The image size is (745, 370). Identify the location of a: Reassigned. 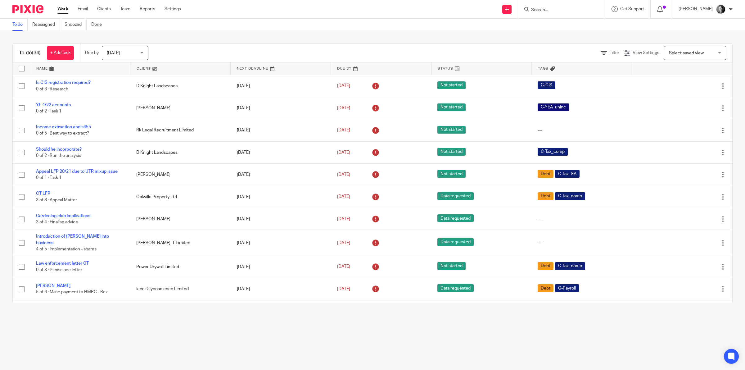
(46, 25).